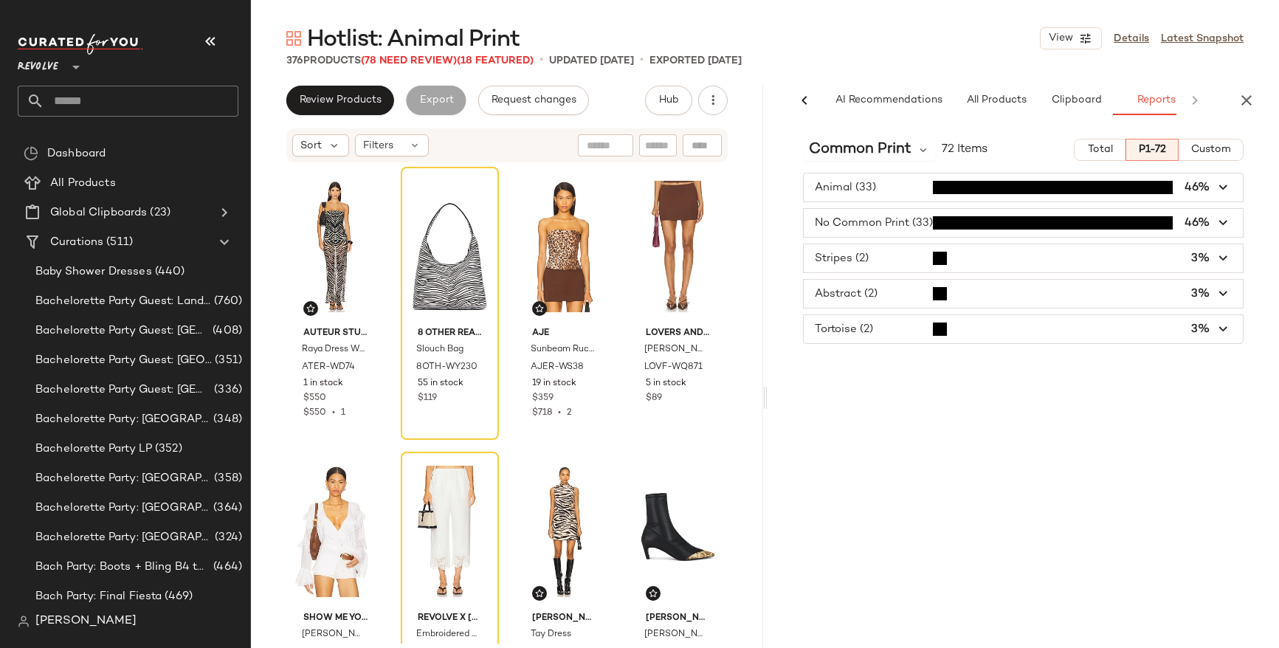 The width and height of the screenshot is (1279, 648). I want to click on span: Aje, so click(564, 334).